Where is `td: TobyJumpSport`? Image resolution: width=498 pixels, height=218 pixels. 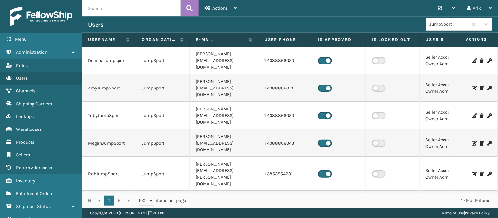 td: TobyJumpSport is located at coordinates (109, 116).